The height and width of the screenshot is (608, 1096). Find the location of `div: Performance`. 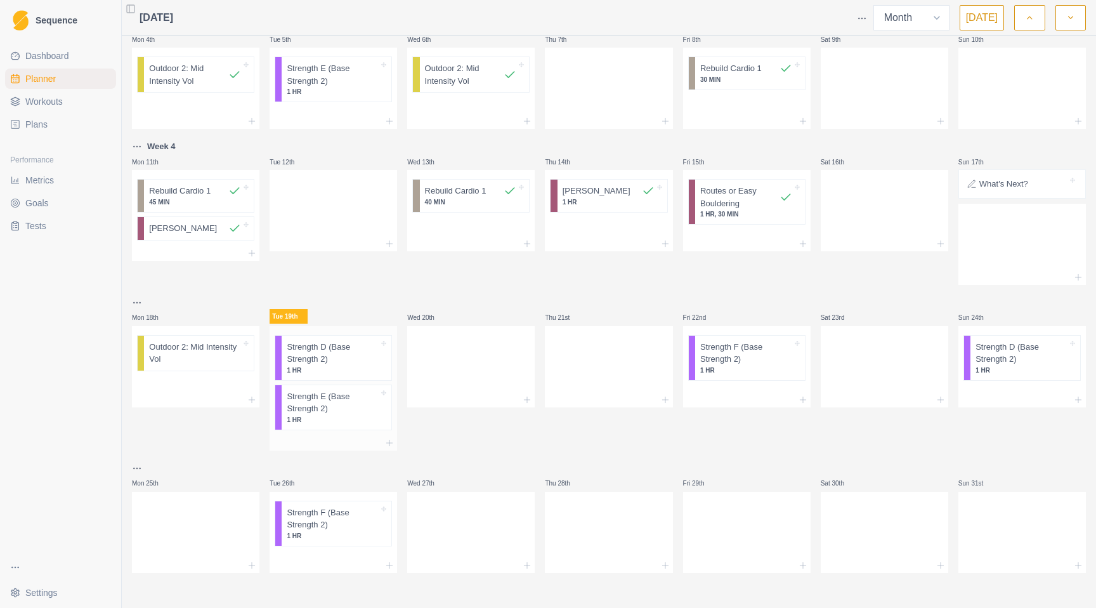

div: Performance is located at coordinates (60, 160).